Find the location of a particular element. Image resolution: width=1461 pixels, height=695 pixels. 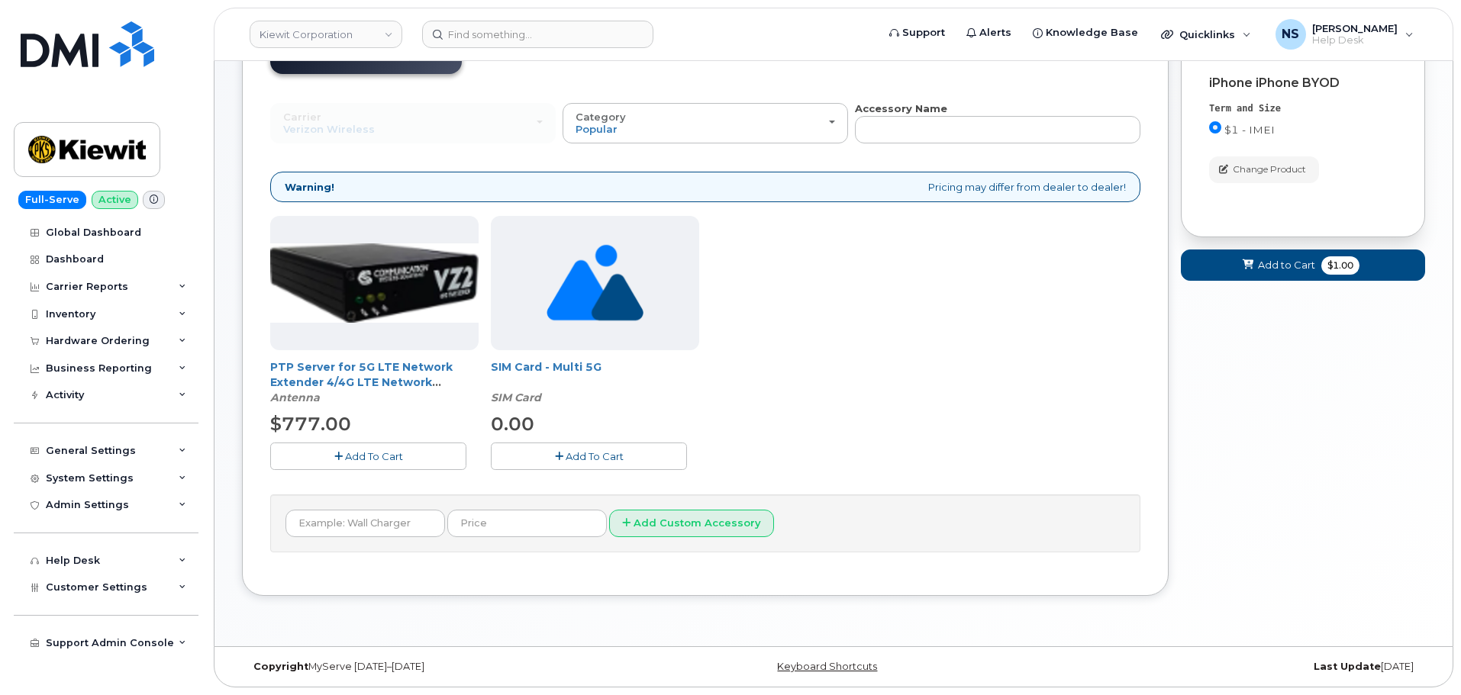

span: Support is located at coordinates (923, 33).